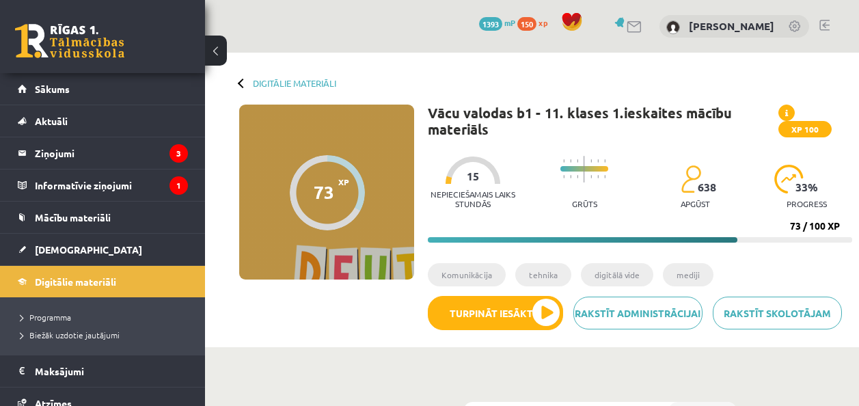 Image resolution: width=859 pixels, height=406 pixels. What do you see at coordinates (103, 121) in the screenshot?
I see `a: Aktuāli` at bounding box center [103, 121].